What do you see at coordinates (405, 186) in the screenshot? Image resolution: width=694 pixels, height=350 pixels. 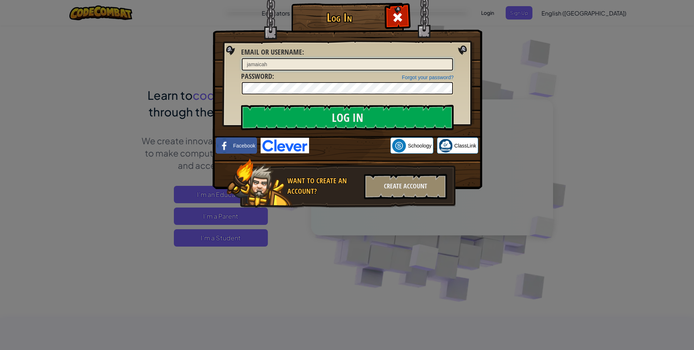 I see `div: Create Account` at bounding box center [405, 186].